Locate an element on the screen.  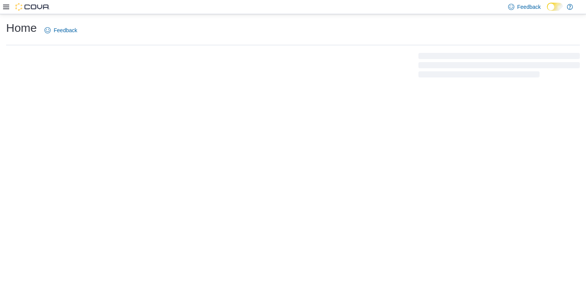
h1: Home is located at coordinates (21, 28).